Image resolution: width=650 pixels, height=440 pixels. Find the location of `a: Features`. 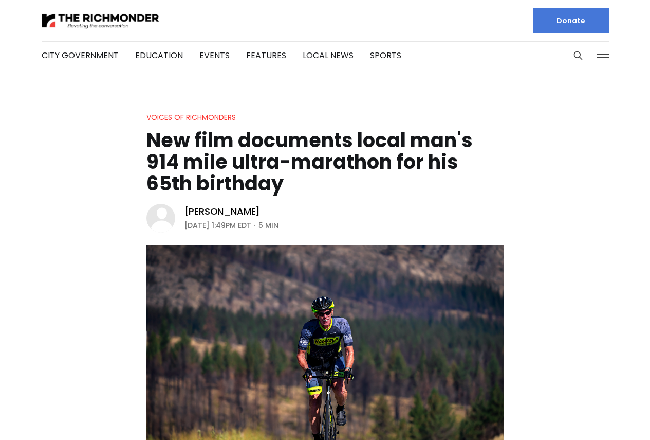

a: Features is located at coordinates (266, 55).